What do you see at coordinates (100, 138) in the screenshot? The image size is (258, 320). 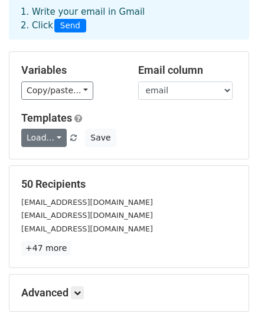 I see `button: Save` at bounding box center [100, 138].